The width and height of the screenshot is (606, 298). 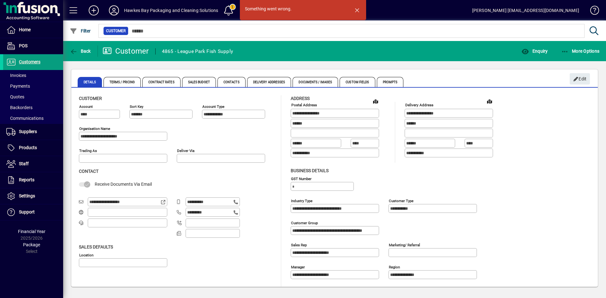 I want to click on span: Edit, so click(x=579, y=79).